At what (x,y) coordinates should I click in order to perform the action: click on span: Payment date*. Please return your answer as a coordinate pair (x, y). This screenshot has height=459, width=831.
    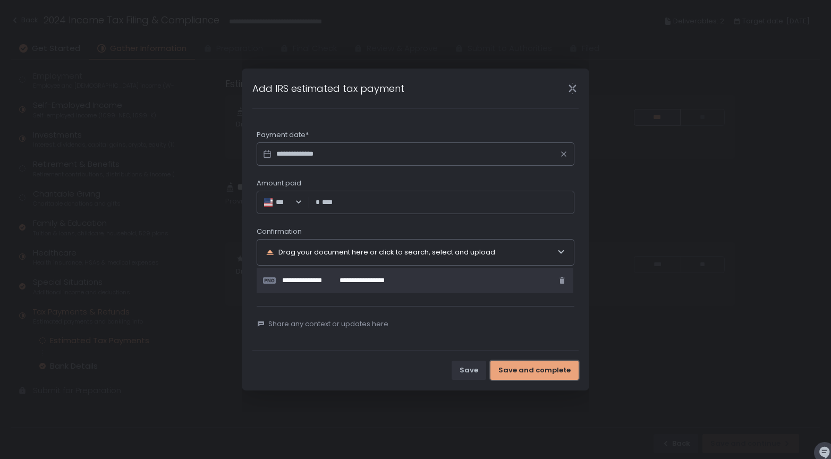
    Looking at the image, I should click on (283, 135).